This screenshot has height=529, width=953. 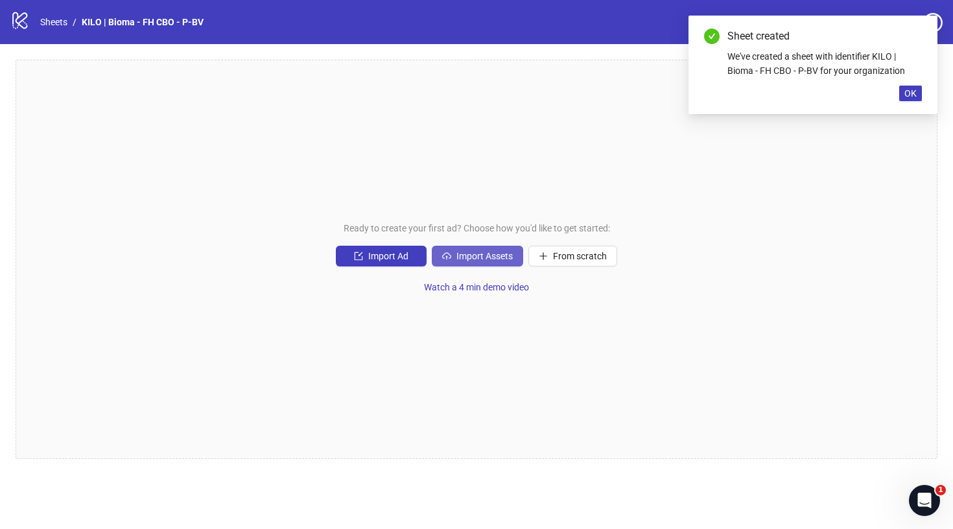 I want to click on span: OK, so click(x=911, y=93).